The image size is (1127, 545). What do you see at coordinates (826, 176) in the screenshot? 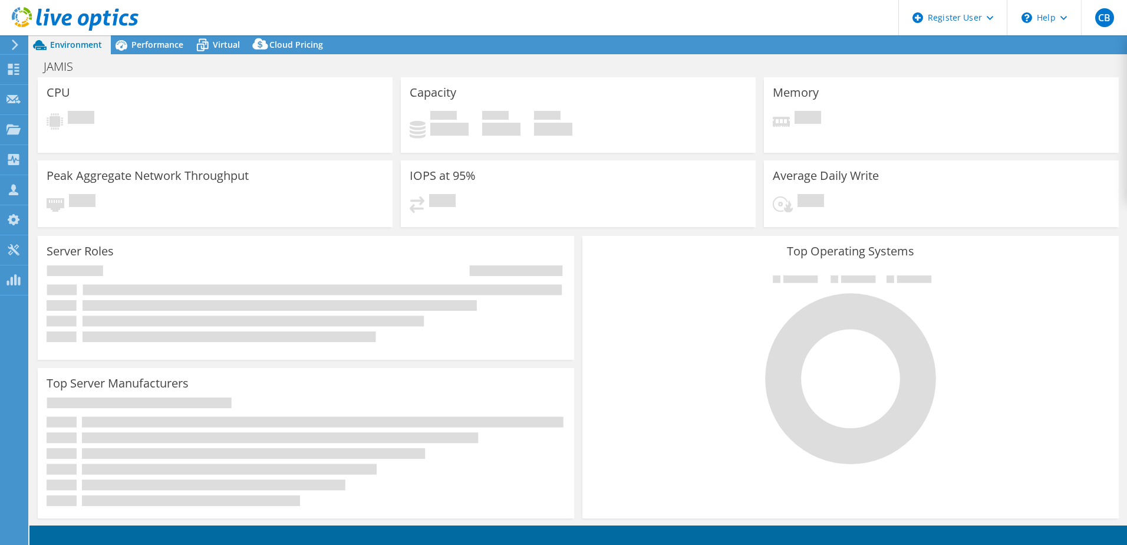
I see `h3: Average Daily Write` at bounding box center [826, 176].